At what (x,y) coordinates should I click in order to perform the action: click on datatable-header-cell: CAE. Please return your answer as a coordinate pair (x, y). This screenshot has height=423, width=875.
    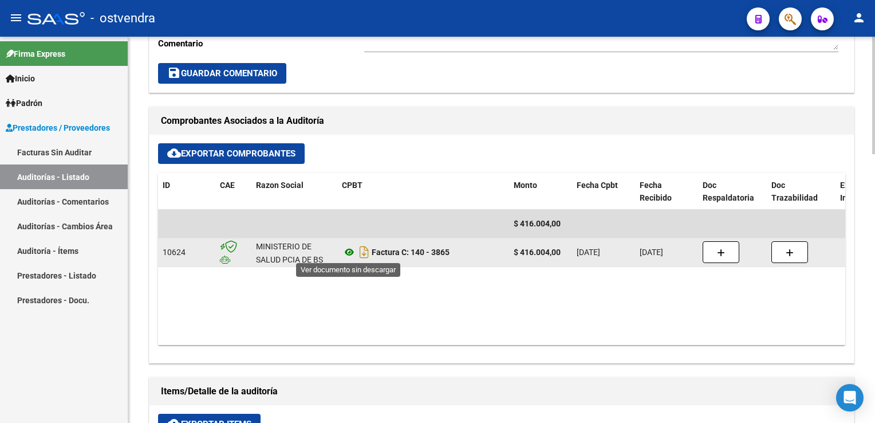
    Looking at the image, I should click on (233, 192).